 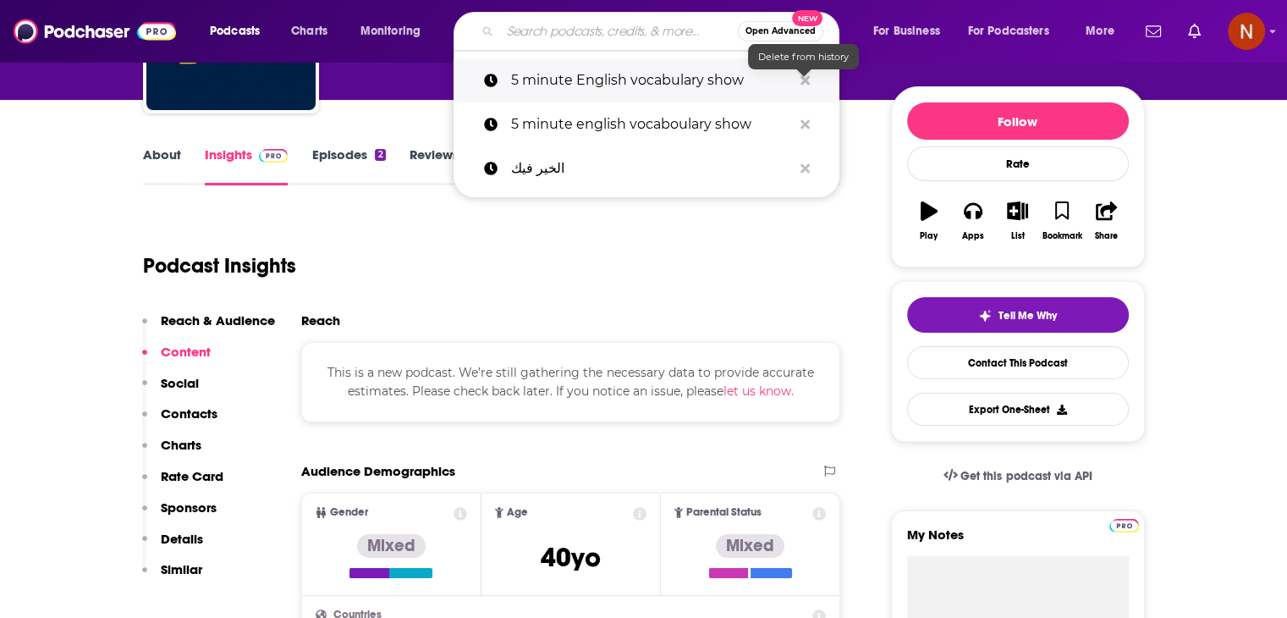 I want to click on button: Open AdvancedNew, so click(x=780, y=31).